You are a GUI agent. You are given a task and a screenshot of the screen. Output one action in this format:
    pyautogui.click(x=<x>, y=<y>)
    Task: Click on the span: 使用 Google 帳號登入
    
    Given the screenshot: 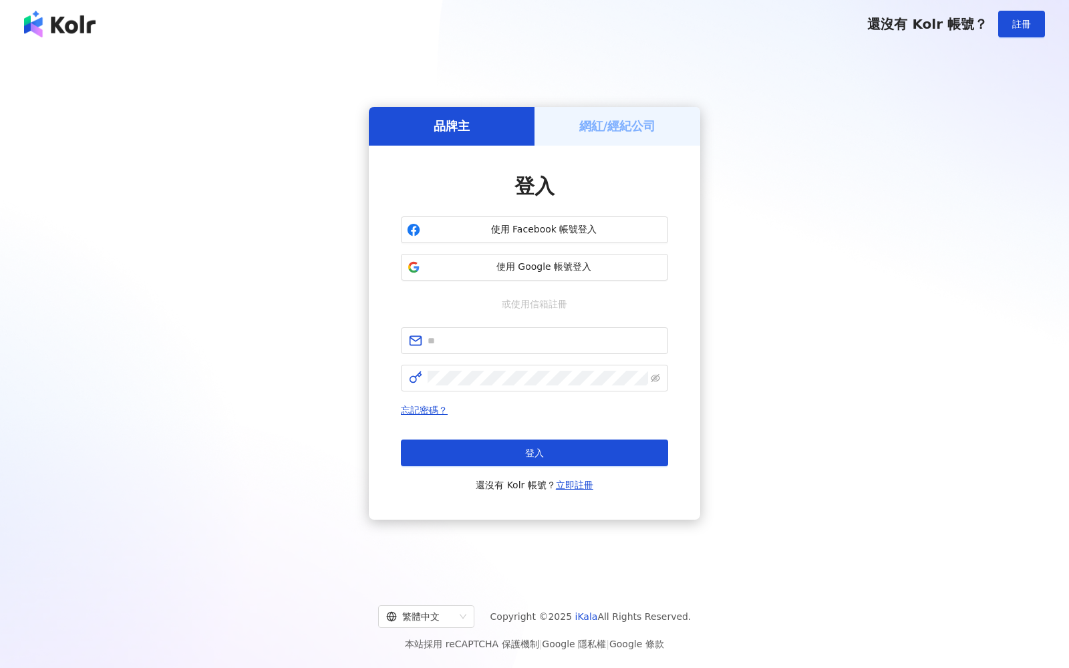 What is the action you would take?
    pyautogui.click(x=544, y=267)
    